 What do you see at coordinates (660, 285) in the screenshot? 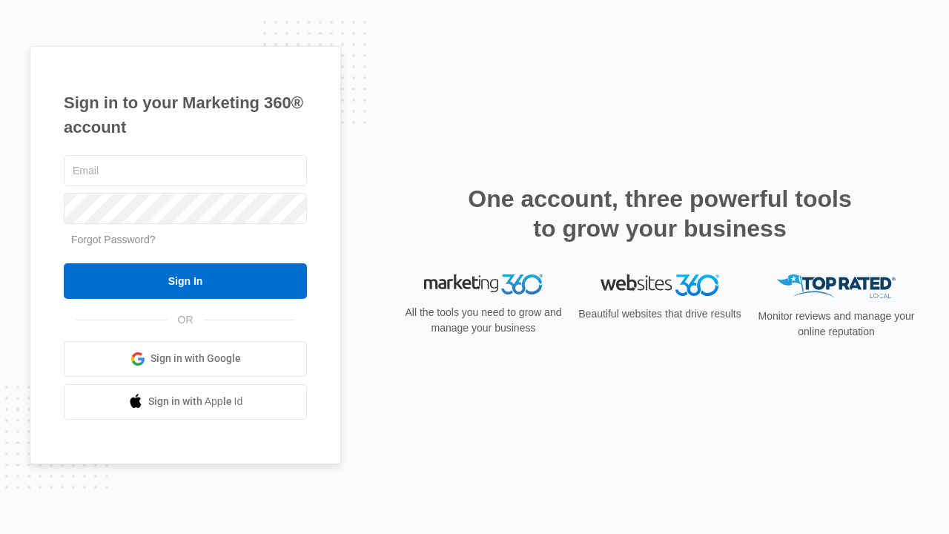
I see `img: Websites 360` at bounding box center [660, 285].